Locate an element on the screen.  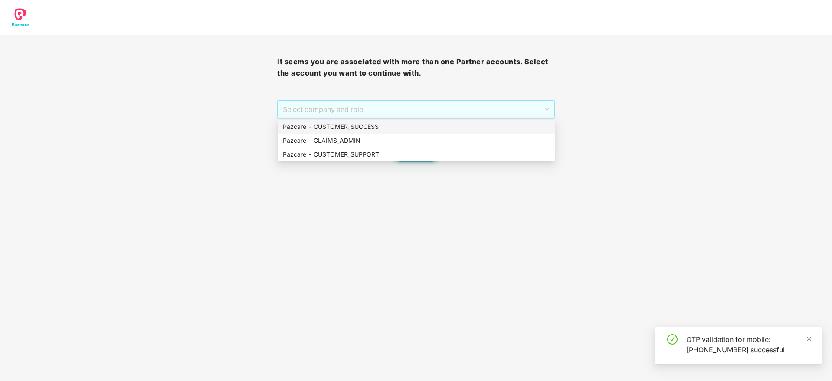
div: Pazcare - CLAIMS_ADMIN is located at coordinates (416, 141).